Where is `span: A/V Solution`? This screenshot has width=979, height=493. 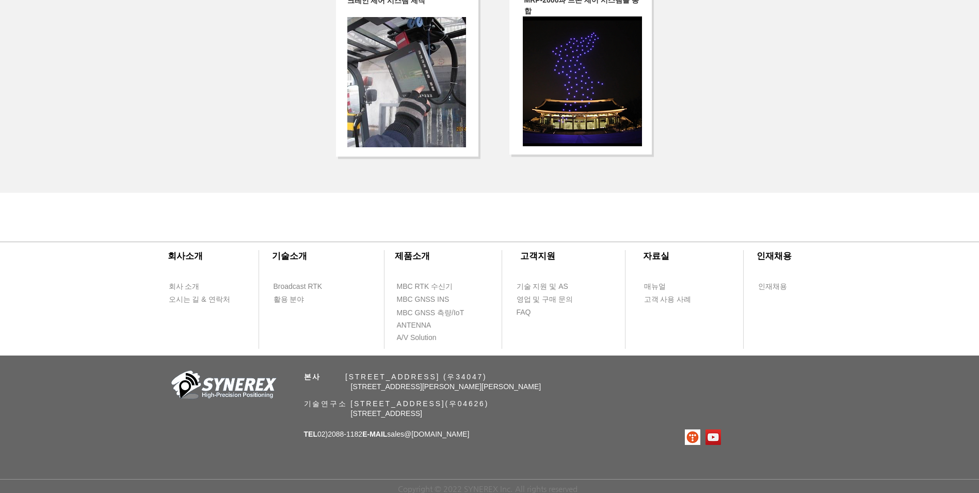 span: A/V Solution is located at coordinates (417, 338).